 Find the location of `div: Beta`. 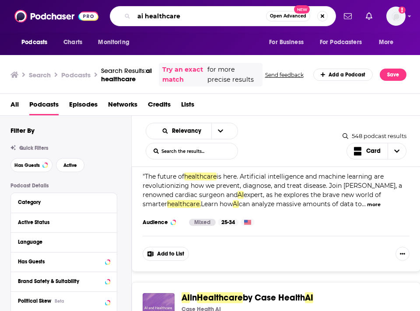

div: Beta is located at coordinates (59, 301).